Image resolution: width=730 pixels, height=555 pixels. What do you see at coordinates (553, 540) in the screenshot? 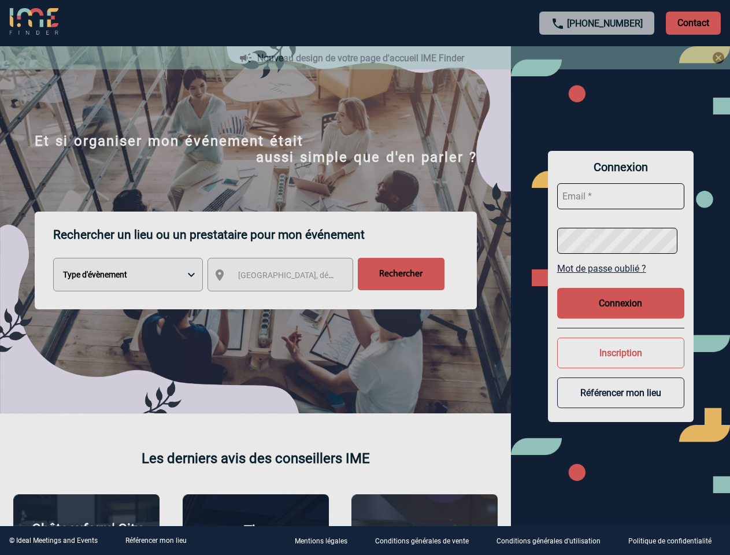
I see `a: Conditions générales d'utilisation` at bounding box center [553, 540].